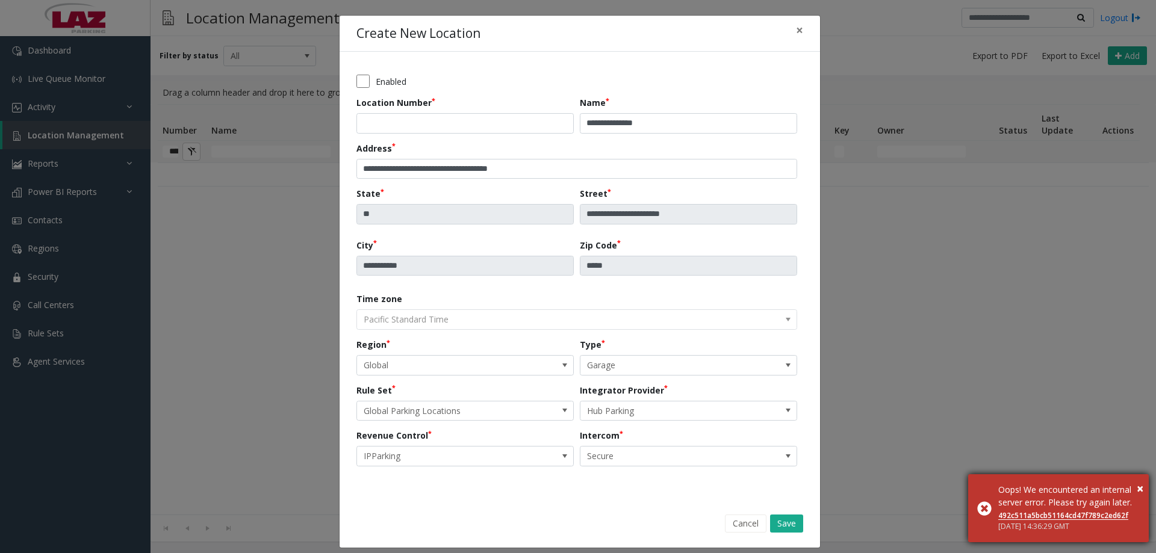 The width and height of the screenshot is (1156, 553). What do you see at coordinates (394, 435) in the screenshot?
I see `label: Revenue Control` at bounding box center [394, 435].